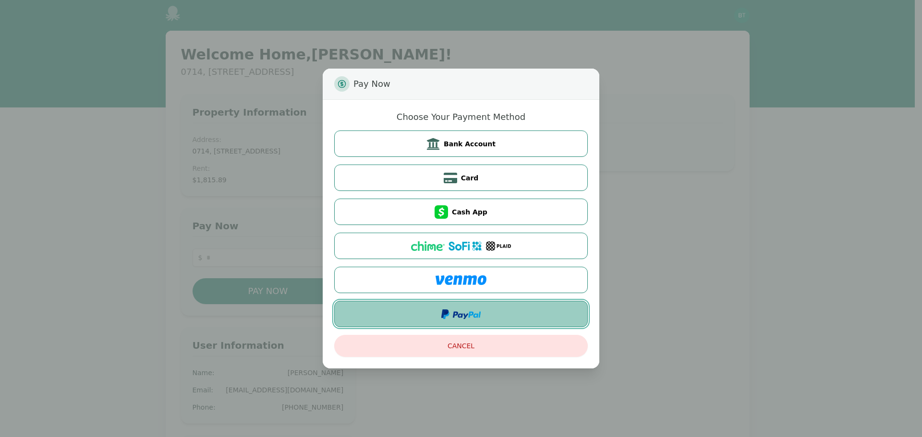 The width and height of the screenshot is (922, 437). Describe the element at coordinates (461, 212) in the screenshot. I see `button: Cash App` at that location.